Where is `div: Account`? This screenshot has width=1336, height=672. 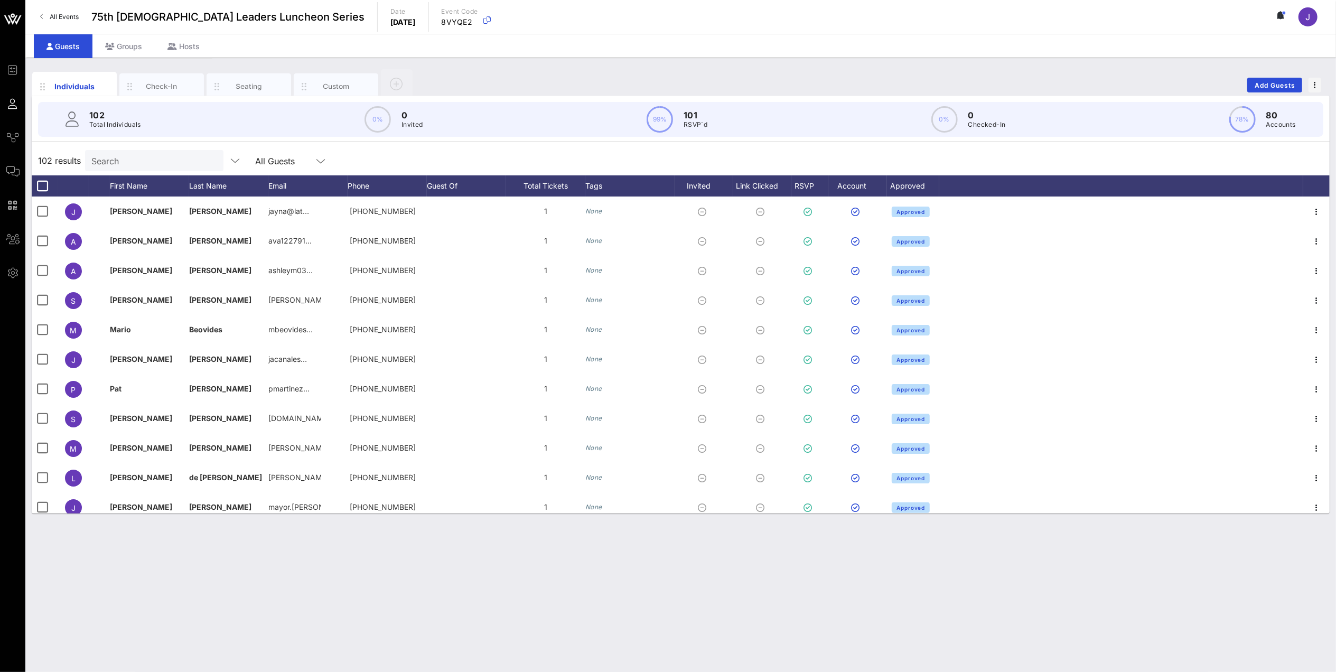
div: Account is located at coordinates (857, 186).